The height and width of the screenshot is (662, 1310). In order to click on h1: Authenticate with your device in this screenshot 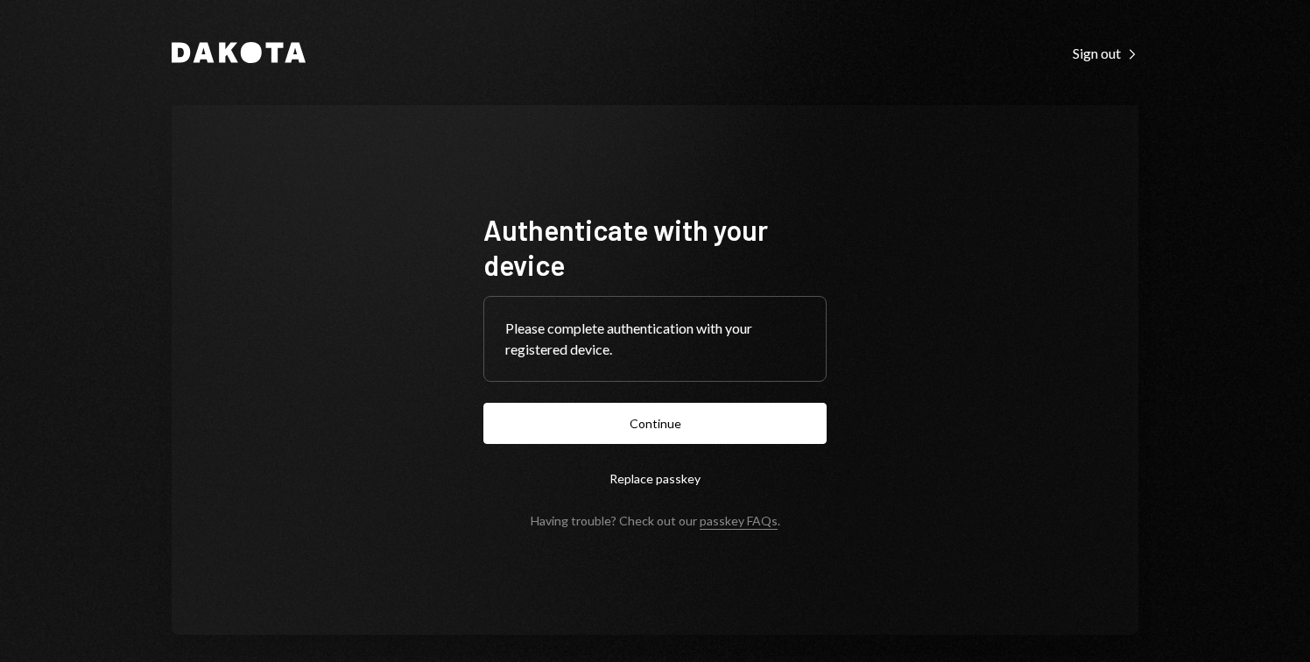, I will do `click(655, 247)`.